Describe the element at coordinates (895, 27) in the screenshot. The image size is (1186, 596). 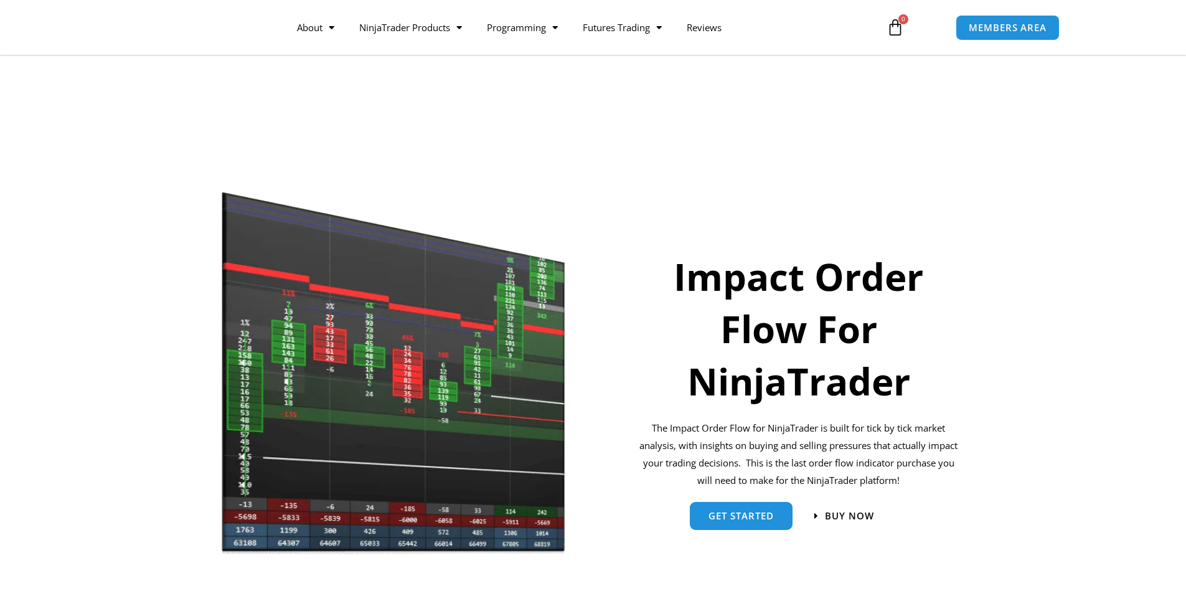
I see `a: 0` at that location.